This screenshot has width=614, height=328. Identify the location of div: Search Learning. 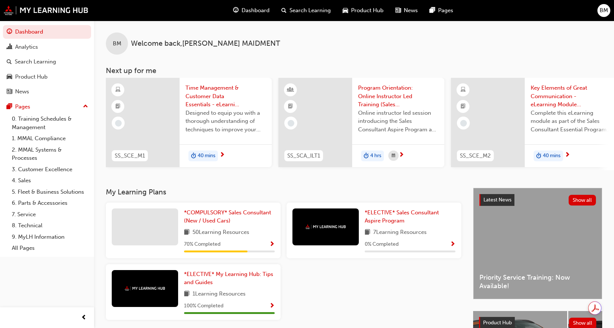
(35, 62).